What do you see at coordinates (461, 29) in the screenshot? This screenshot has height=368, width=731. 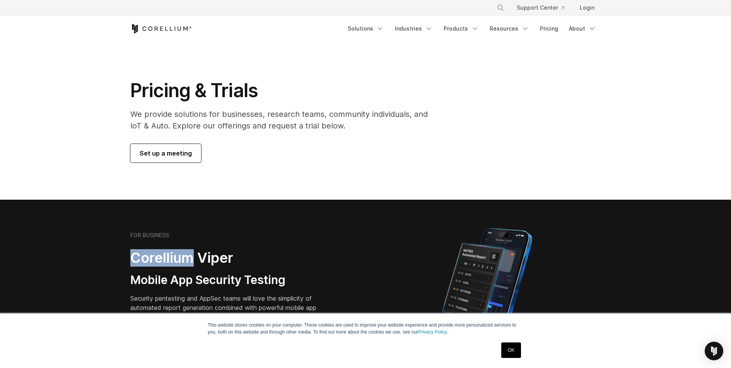 I see `a: Products` at bounding box center [461, 29].